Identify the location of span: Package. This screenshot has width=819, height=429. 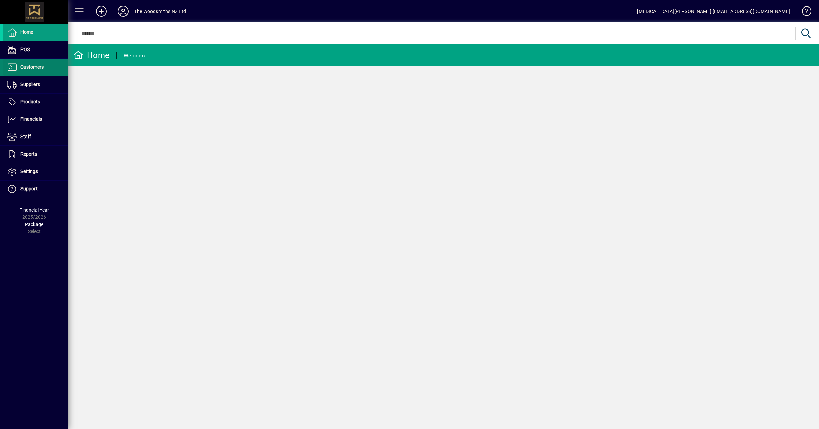
(34, 224).